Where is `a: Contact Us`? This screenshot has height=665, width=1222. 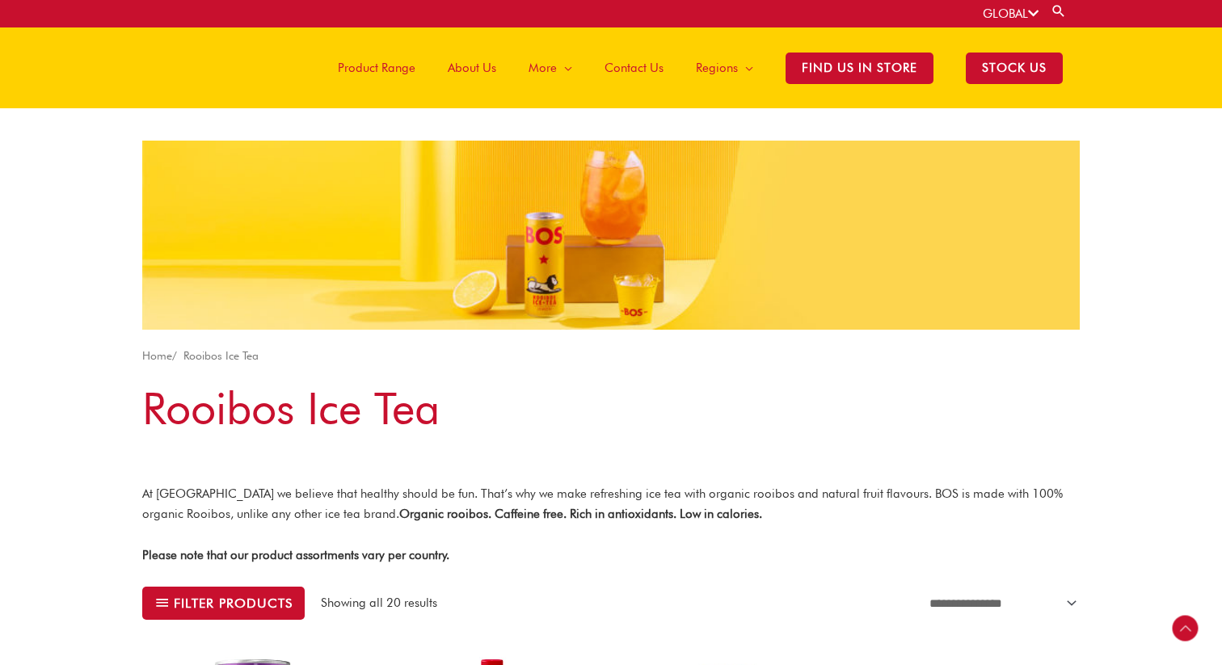
a: Contact Us is located at coordinates (633, 68).